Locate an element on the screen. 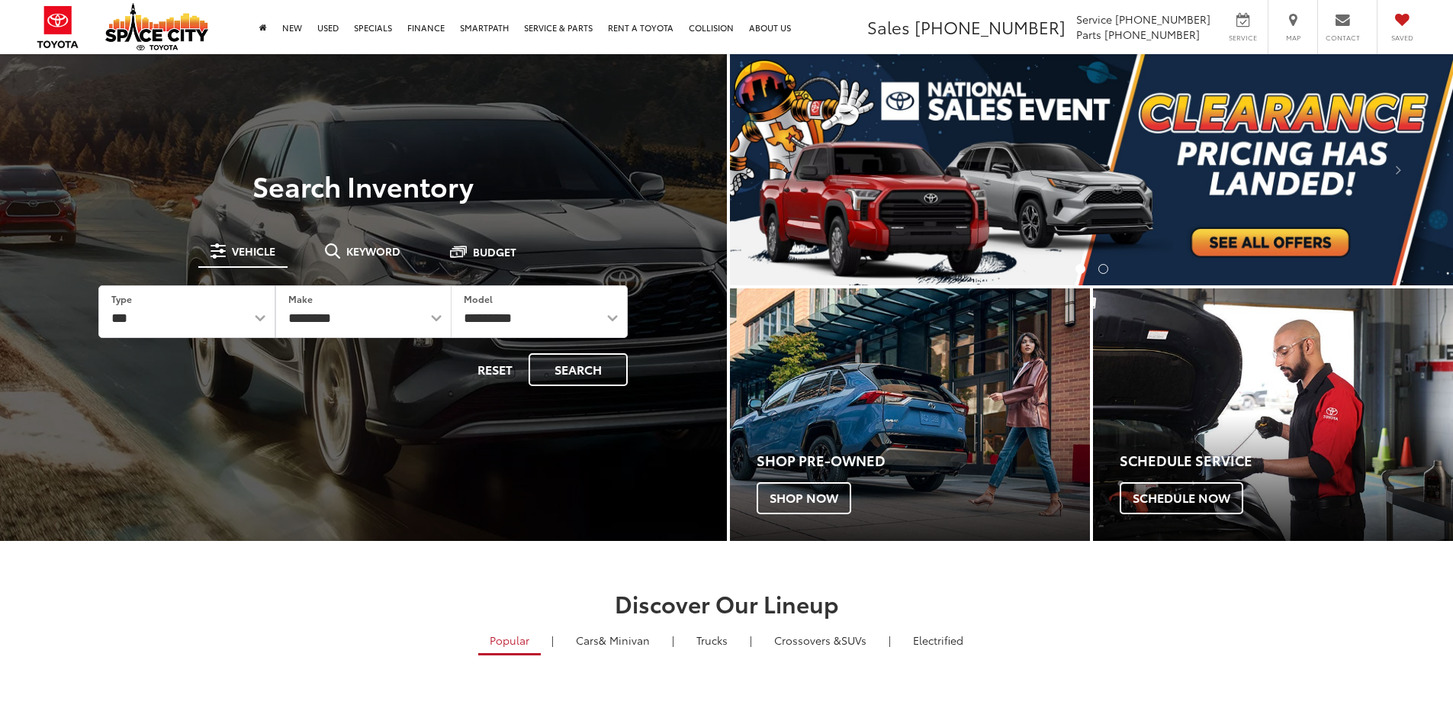  span: Schedule Now is located at coordinates (1182, 498).